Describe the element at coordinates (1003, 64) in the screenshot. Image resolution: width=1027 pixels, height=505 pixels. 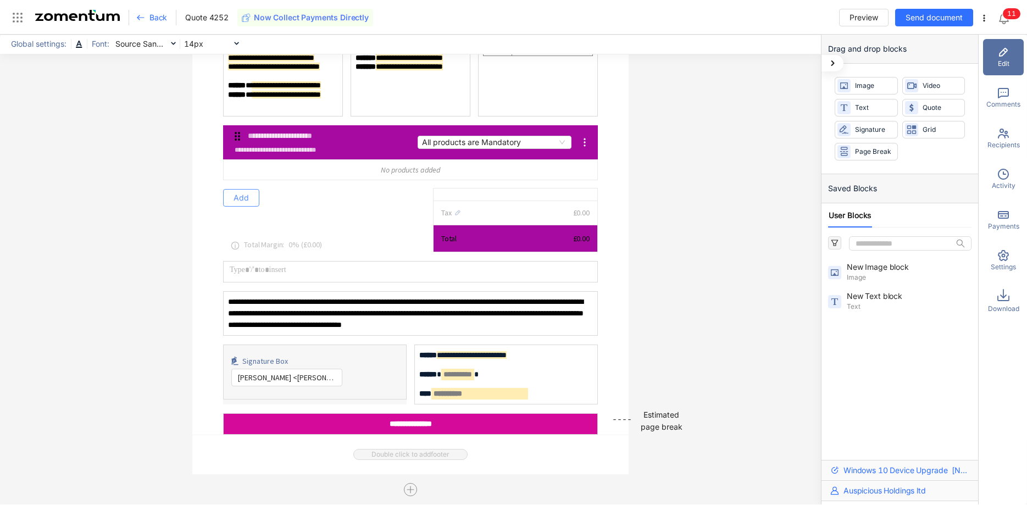
I see `span: Edit` at that location.